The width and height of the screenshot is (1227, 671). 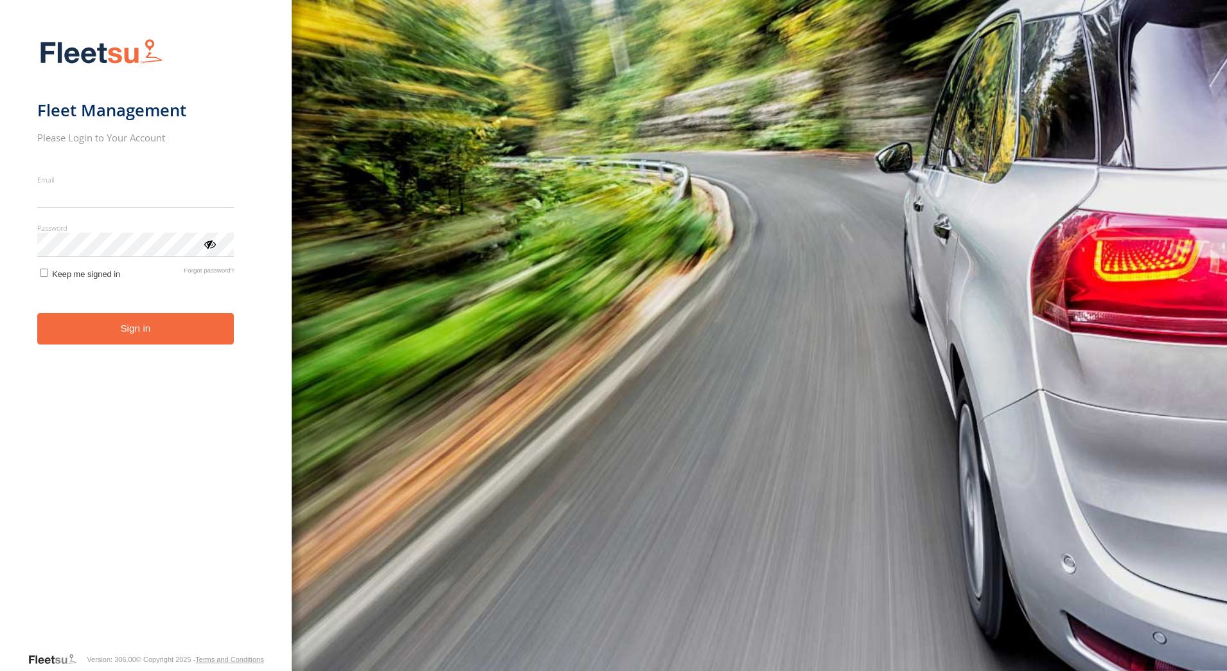 I want to click on span: Keep me signed in, so click(x=86, y=274).